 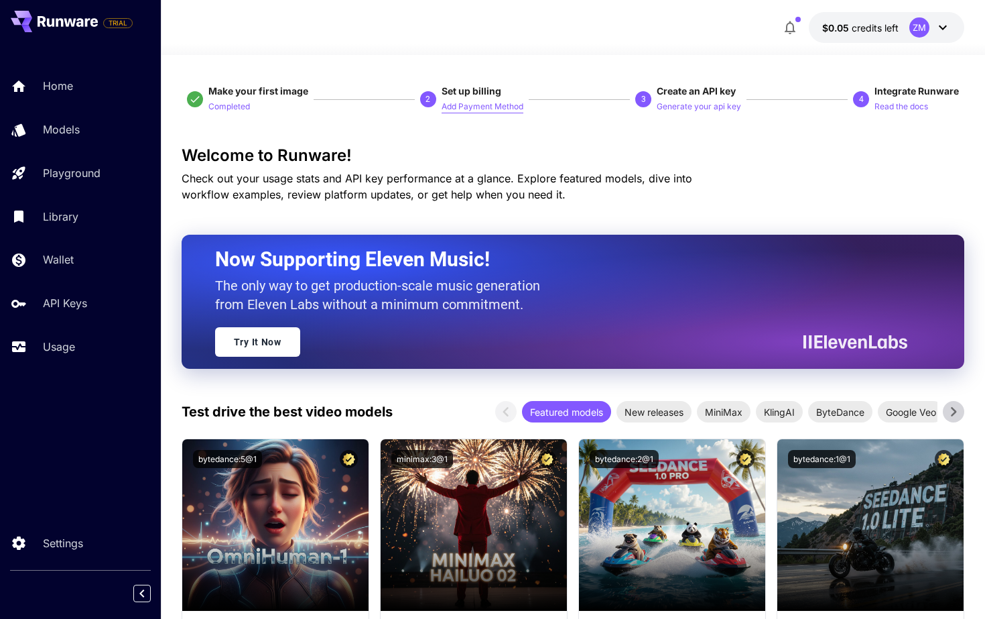 I want to click on div: $0.0481, so click(x=861, y=27).